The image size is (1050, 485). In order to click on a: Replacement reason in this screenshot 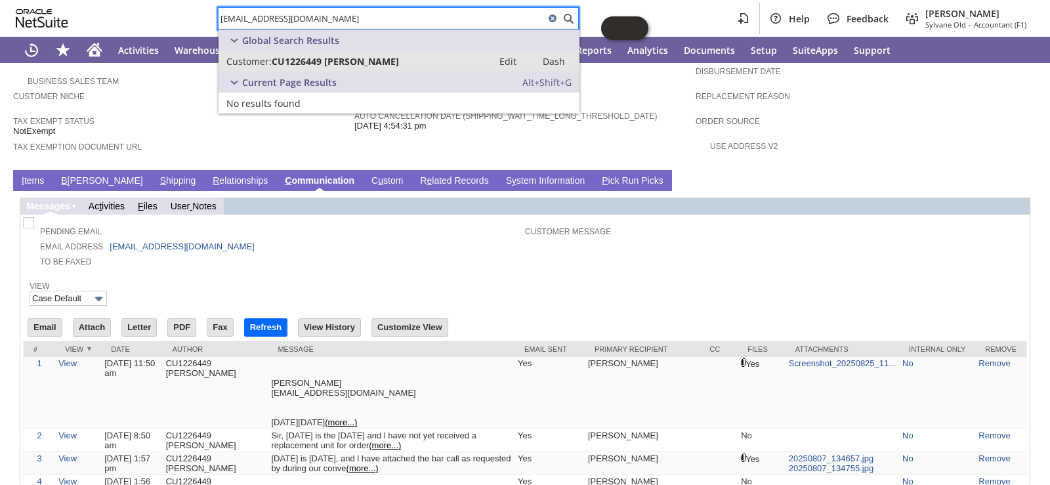, I will do `click(743, 96)`.